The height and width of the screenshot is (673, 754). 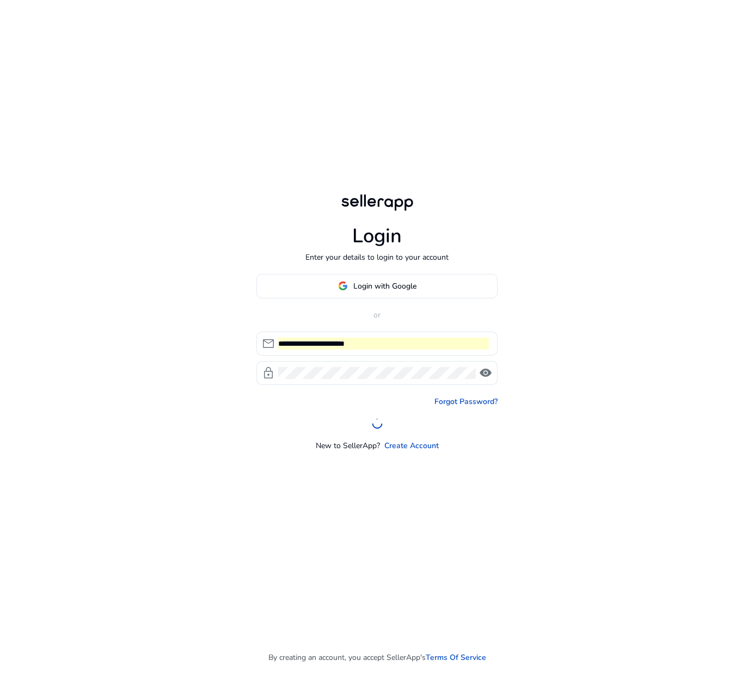 I want to click on a: Create Account, so click(x=412, y=445).